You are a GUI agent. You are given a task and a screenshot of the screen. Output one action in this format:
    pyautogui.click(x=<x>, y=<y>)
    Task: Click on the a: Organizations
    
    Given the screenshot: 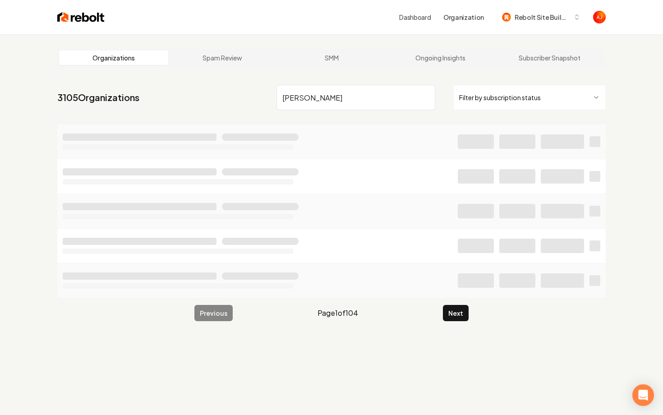 What is the action you would take?
    pyautogui.click(x=114, y=58)
    